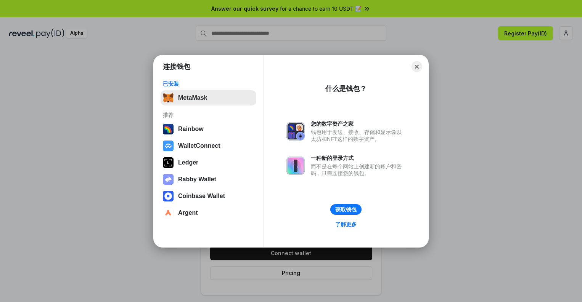 This screenshot has height=302, width=582. I want to click on img: svg+xml,%3Csvg%20xmlns%3D%22http%3A%2F%2Fwww.w3.org%2F2000%2Fsvg%22%20width%3D%2228%22%20height%3..., so click(168, 163).